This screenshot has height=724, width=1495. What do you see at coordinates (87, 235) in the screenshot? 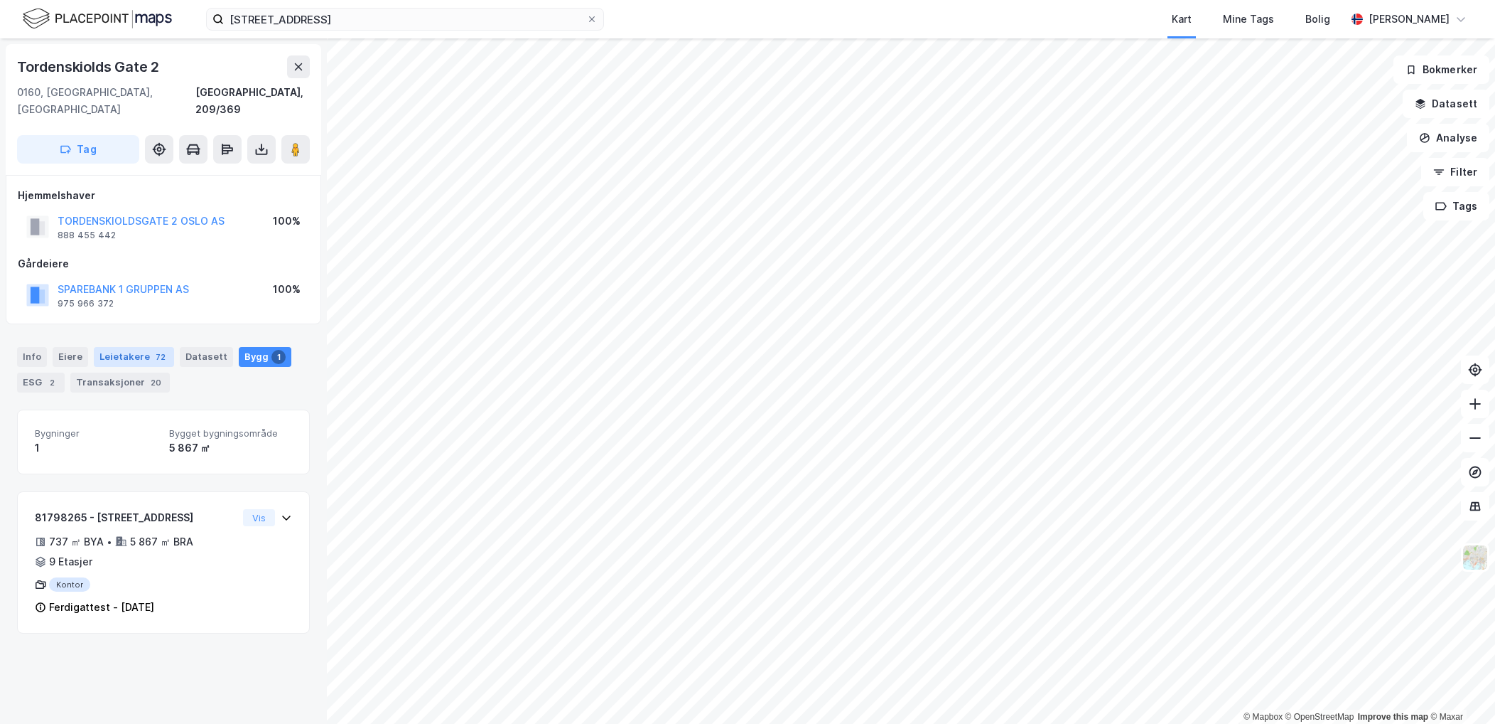
I see `div: 888 455 442` at bounding box center [87, 235].